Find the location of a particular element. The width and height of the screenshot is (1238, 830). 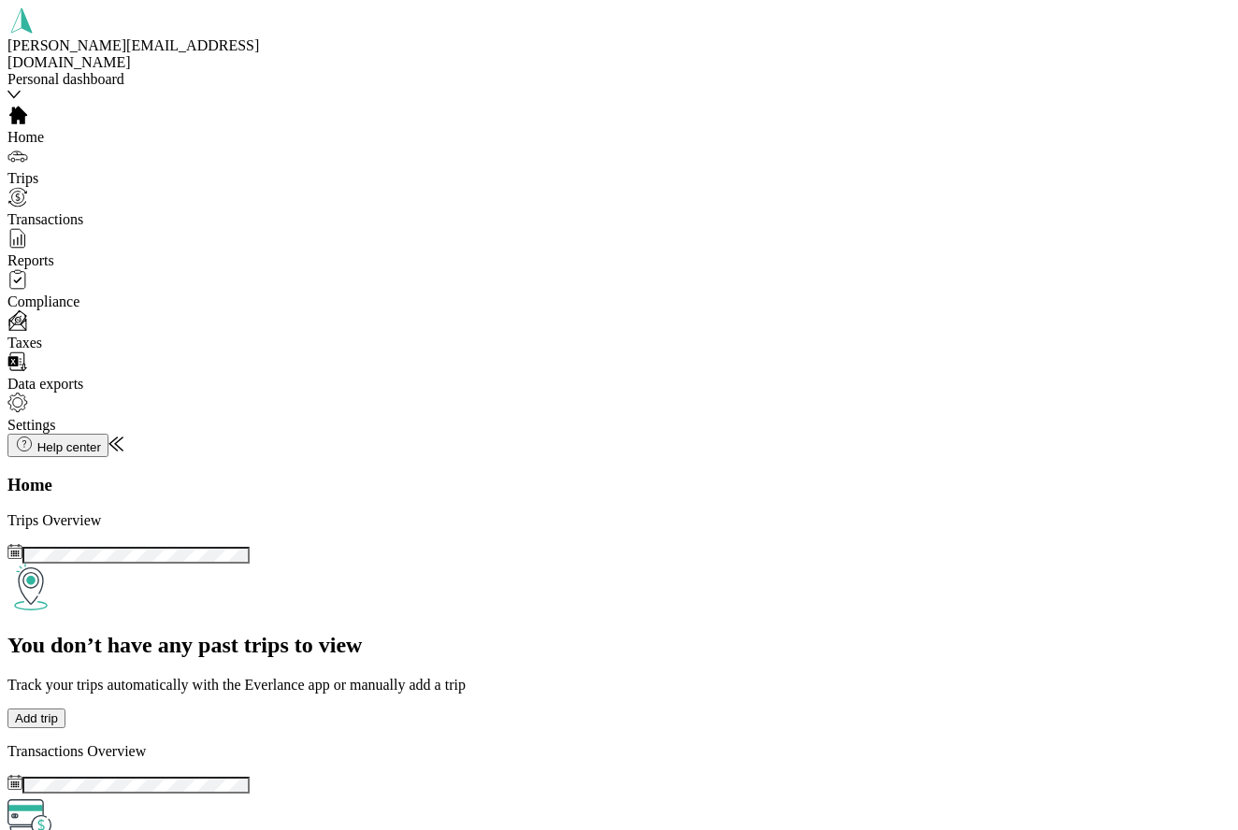

span: Compliance is located at coordinates (43, 301).